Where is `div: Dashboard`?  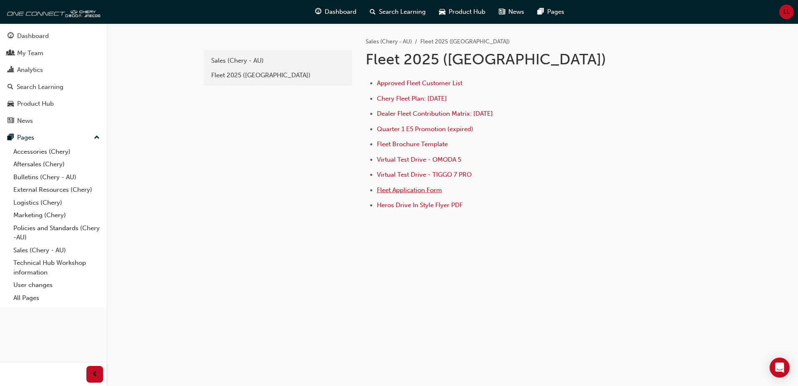 div: Dashboard is located at coordinates (33, 36).